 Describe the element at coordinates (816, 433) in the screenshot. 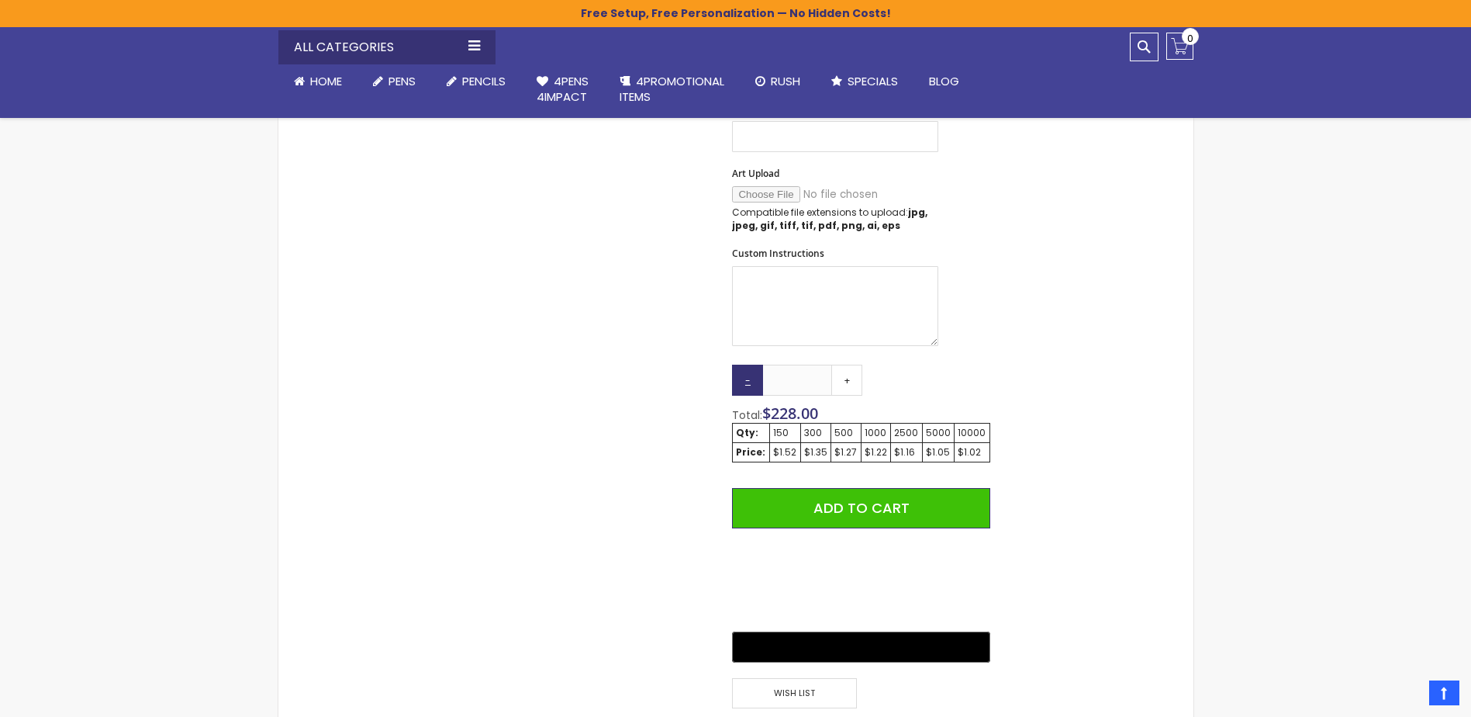

I see `div: 300` at that location.